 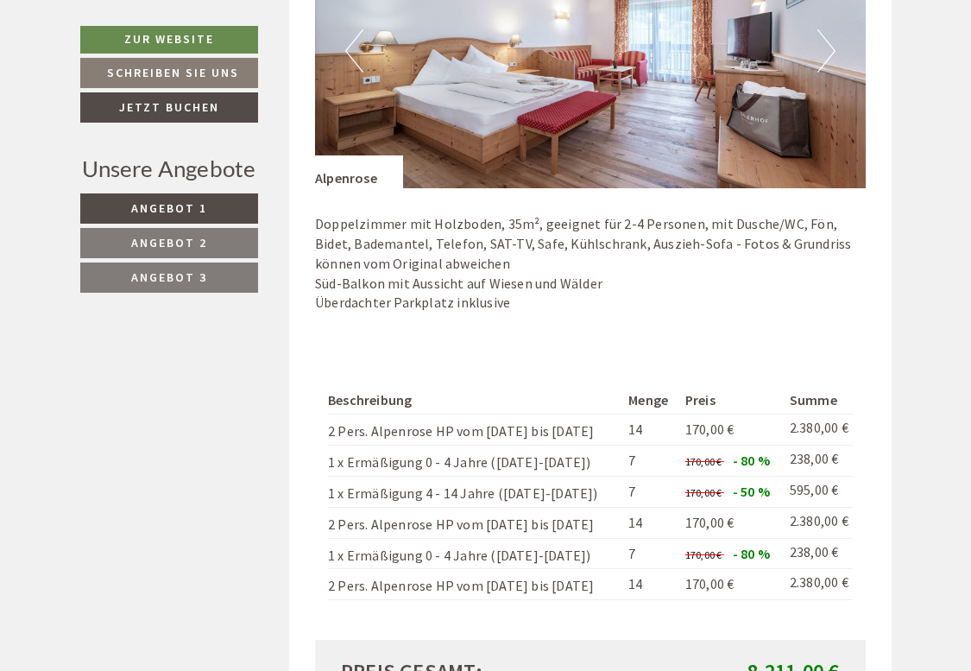 What do you see at coordinates (818, 400) in the screenshot?
I see `th: Summe` at bounding box center [818, 400].